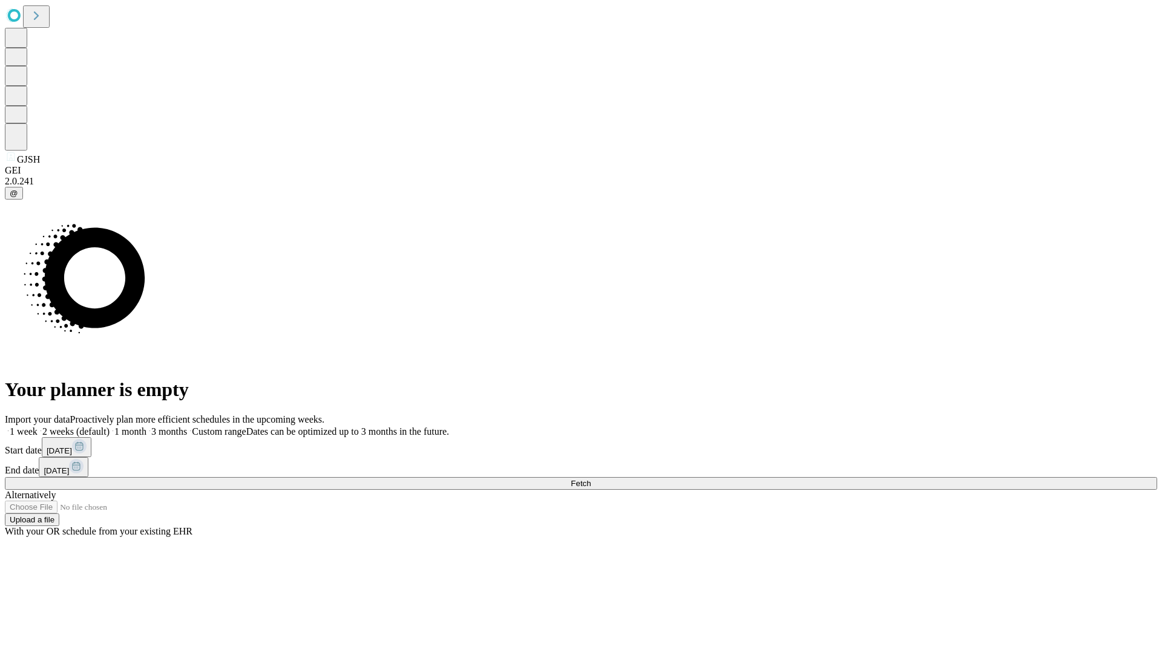  Describe the element at coordinates (28, 159) in the screenshot. I see `span: GJSH` at that location.